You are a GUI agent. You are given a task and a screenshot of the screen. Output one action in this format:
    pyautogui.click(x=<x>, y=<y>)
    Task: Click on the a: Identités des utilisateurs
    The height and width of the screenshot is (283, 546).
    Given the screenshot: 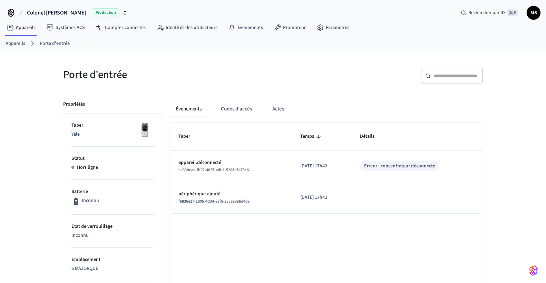 What is the action you would take?
    pyautogui.click(x=187, y=28)
    